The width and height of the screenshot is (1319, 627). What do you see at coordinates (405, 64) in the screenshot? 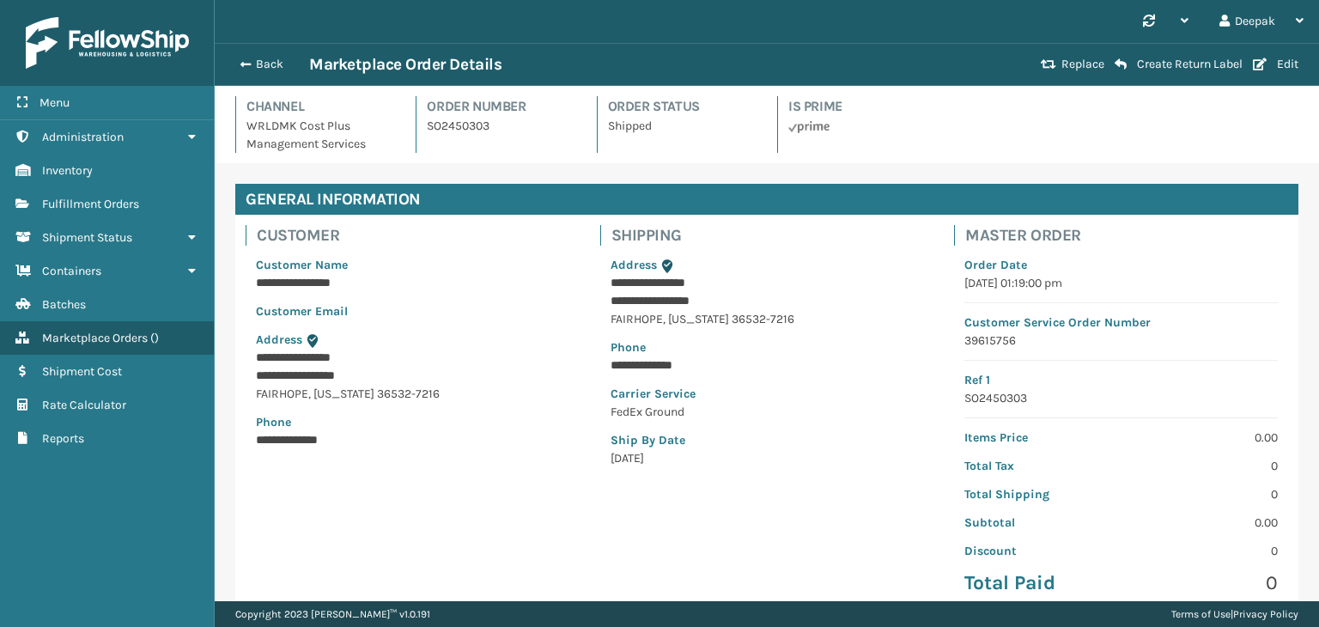
I see `h3: Marketplace Order Details` at bounding box center [405, 64].